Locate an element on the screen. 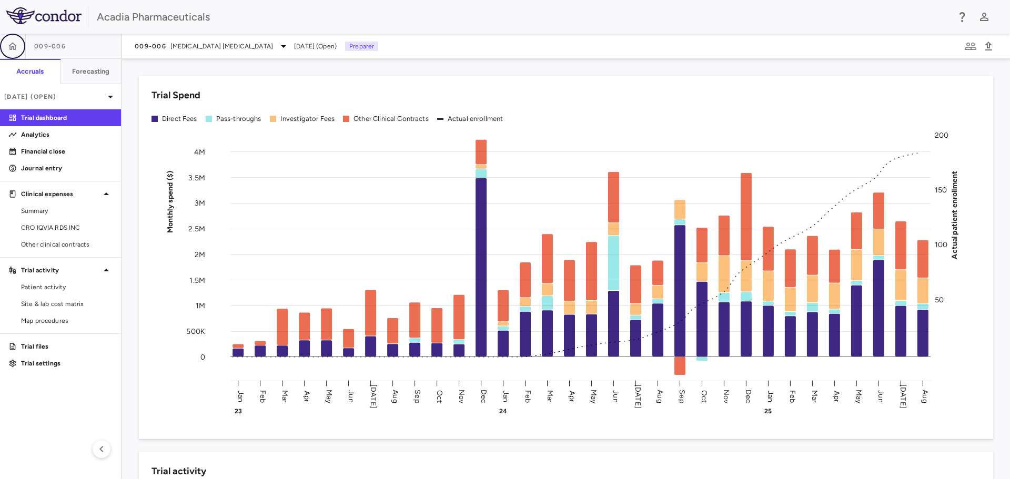 The image size is (1010, 479). img: logo-full-SnFGN8VE.png is located at coordinates (44, 16).